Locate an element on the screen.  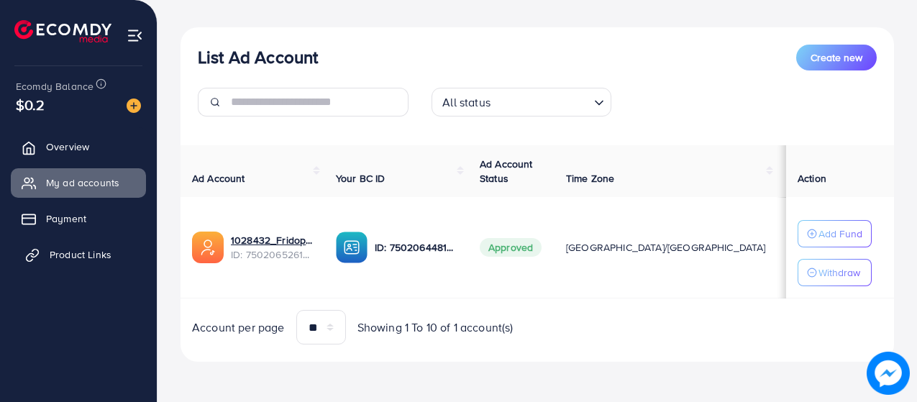
input: Search for option is located at coordinates (541, 101).